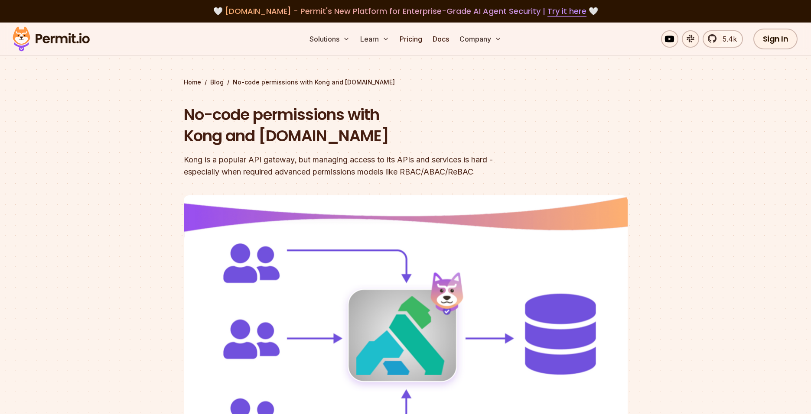 The image size is (811, 414). I want to click on button: Company, so click(480, 39).